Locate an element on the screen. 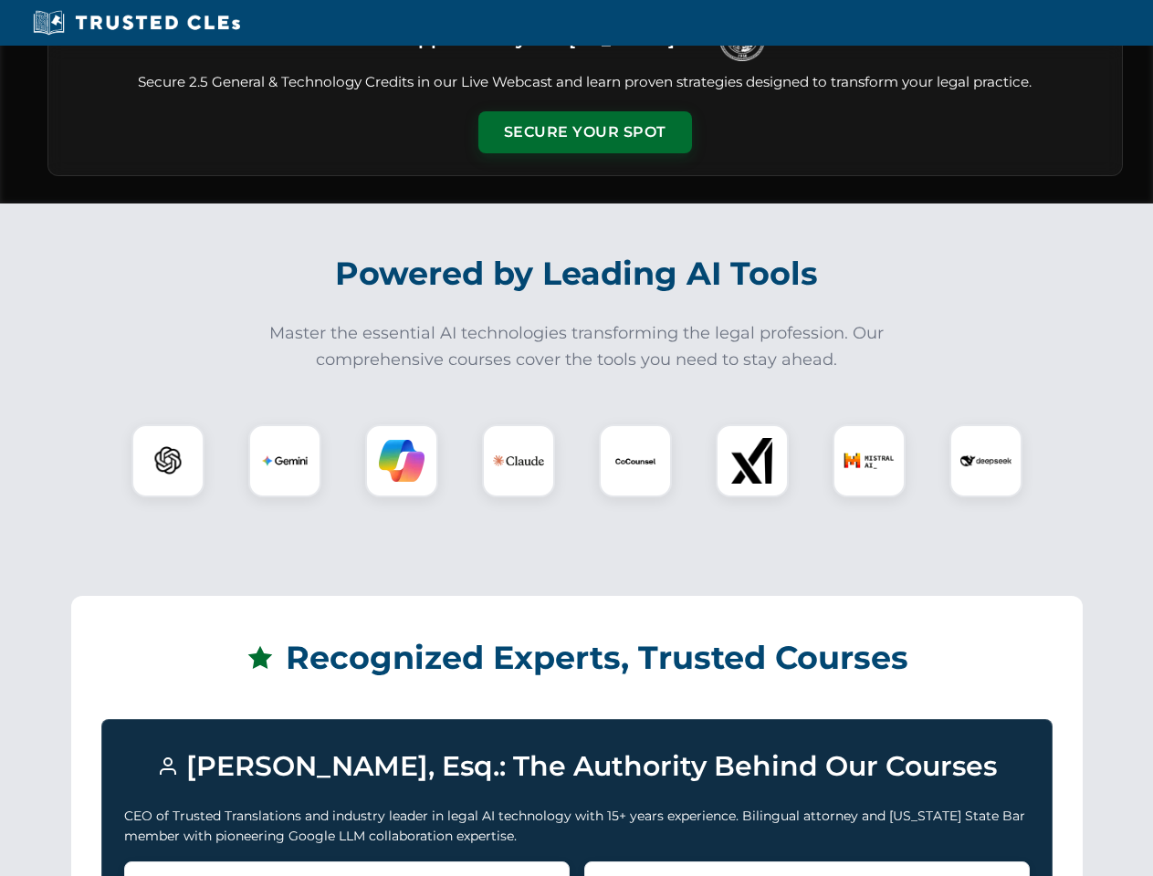  button: Secure Your Spot is located at coordinates (585, 132).